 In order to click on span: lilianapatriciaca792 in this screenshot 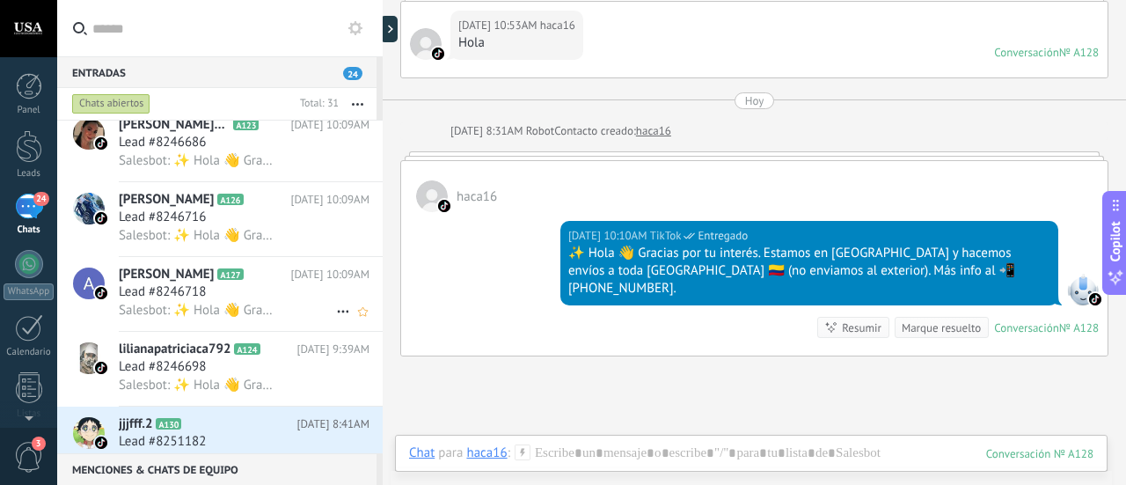, I will do `click(174, 349)`.